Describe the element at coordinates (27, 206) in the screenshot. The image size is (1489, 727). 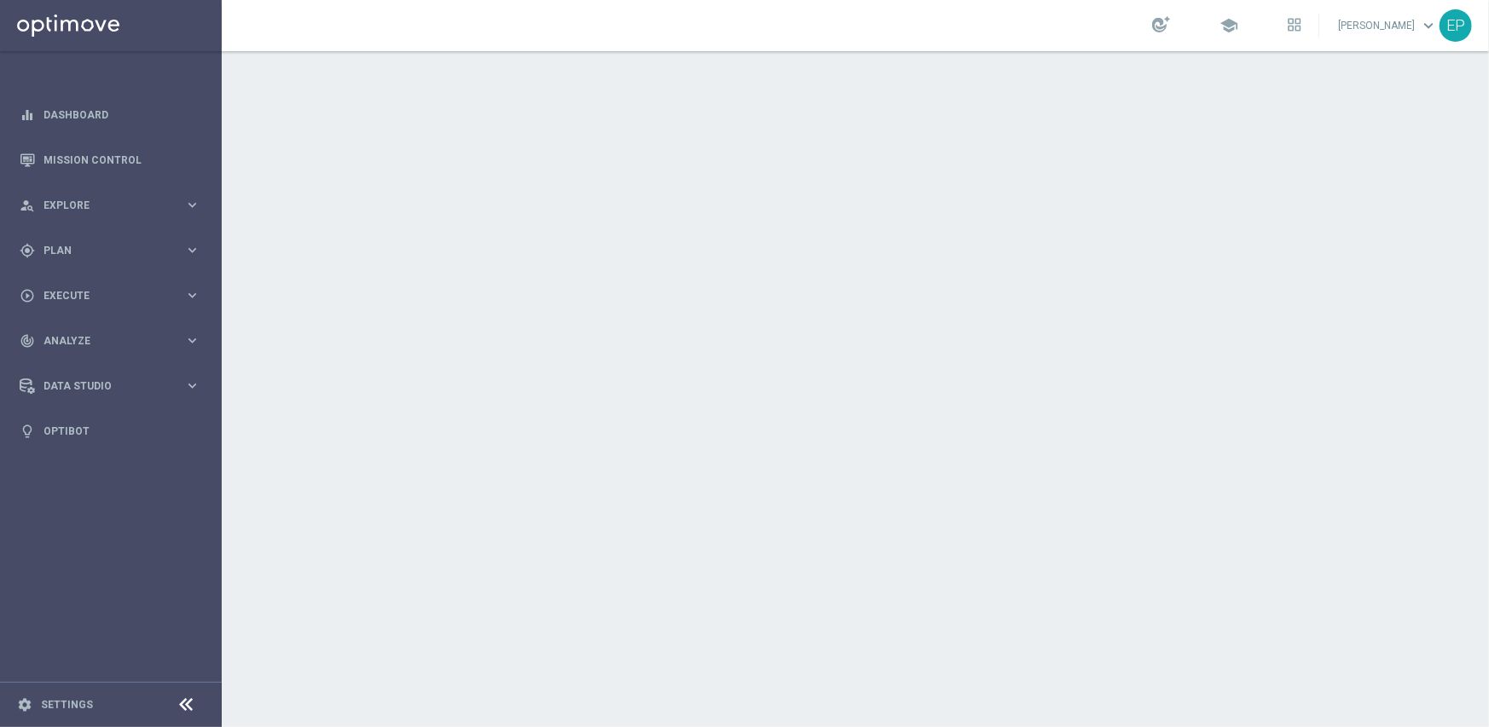
I see `i: person_search` at that location.